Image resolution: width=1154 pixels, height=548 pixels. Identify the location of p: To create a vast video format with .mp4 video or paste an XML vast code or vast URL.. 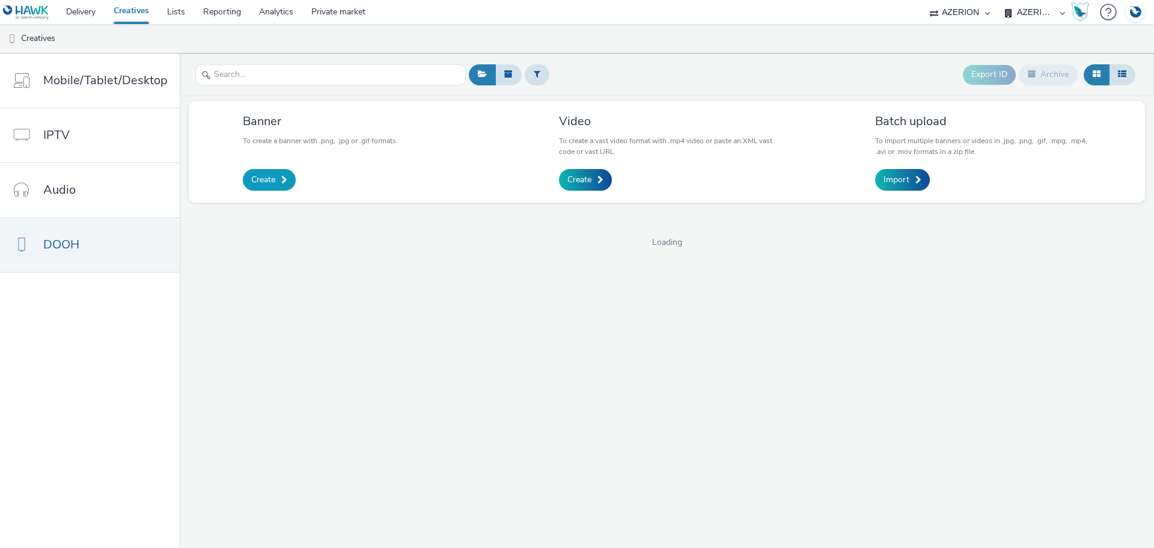
(667, 146).